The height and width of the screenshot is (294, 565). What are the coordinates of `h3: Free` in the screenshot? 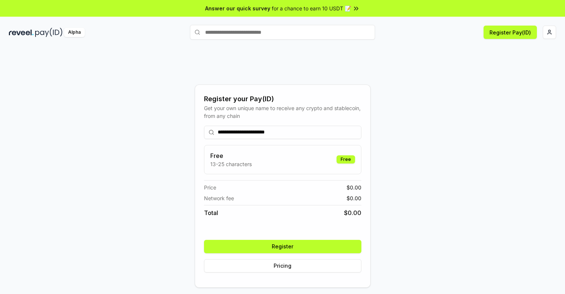 It's located at (231, 156).